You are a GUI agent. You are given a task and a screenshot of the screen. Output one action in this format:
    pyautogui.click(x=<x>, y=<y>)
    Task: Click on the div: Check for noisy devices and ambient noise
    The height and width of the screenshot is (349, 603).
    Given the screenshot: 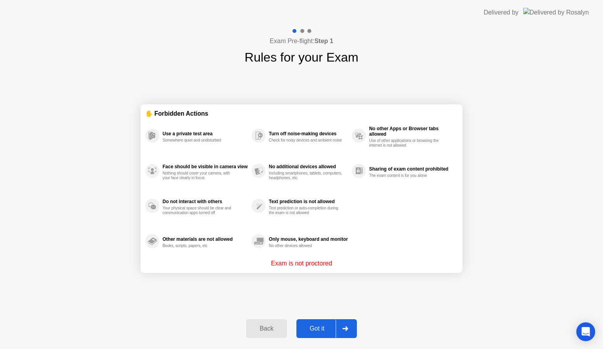 What is the action you would take?
    pyautogui.click(x=306, y=141)
    